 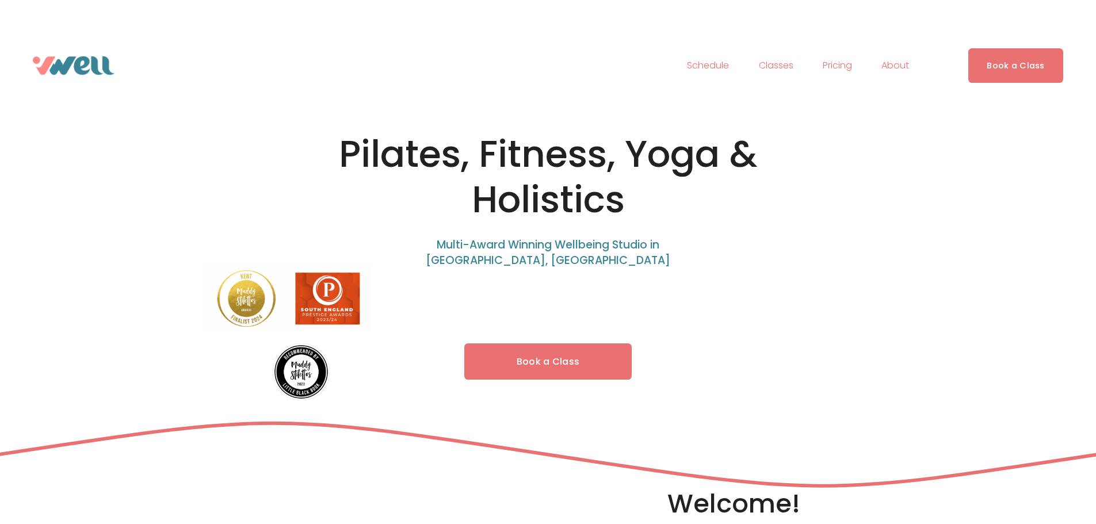 I want to click on a: VWell, so click(x=74, y=66).